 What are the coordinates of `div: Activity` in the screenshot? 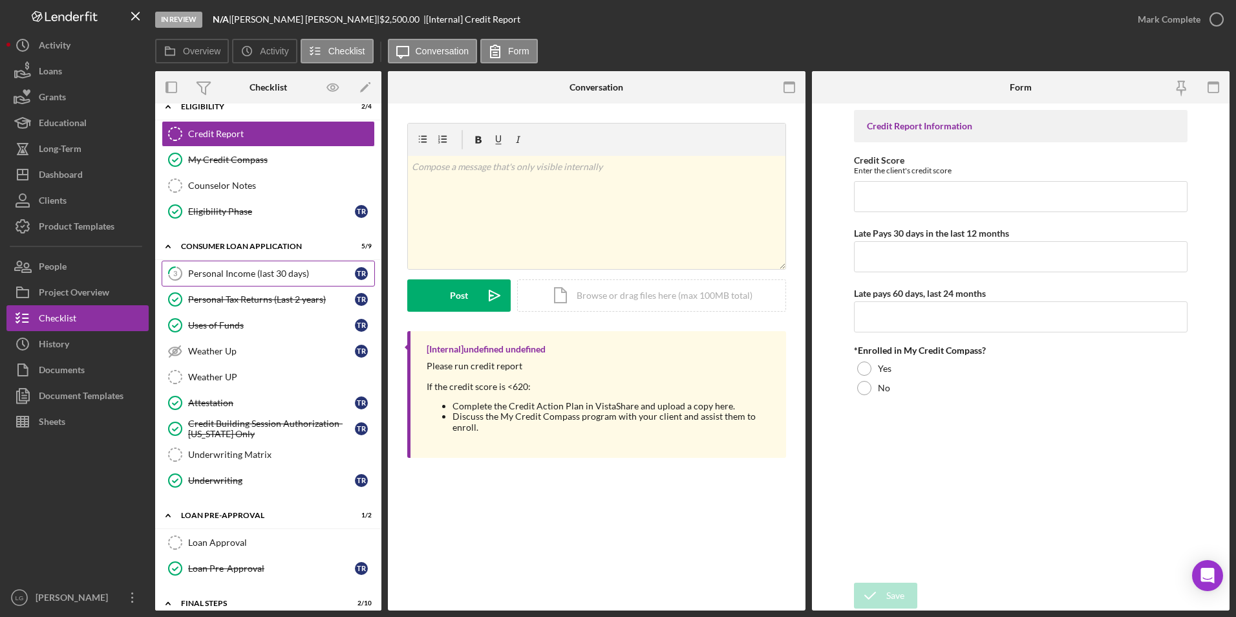 It's located at (54, 47).